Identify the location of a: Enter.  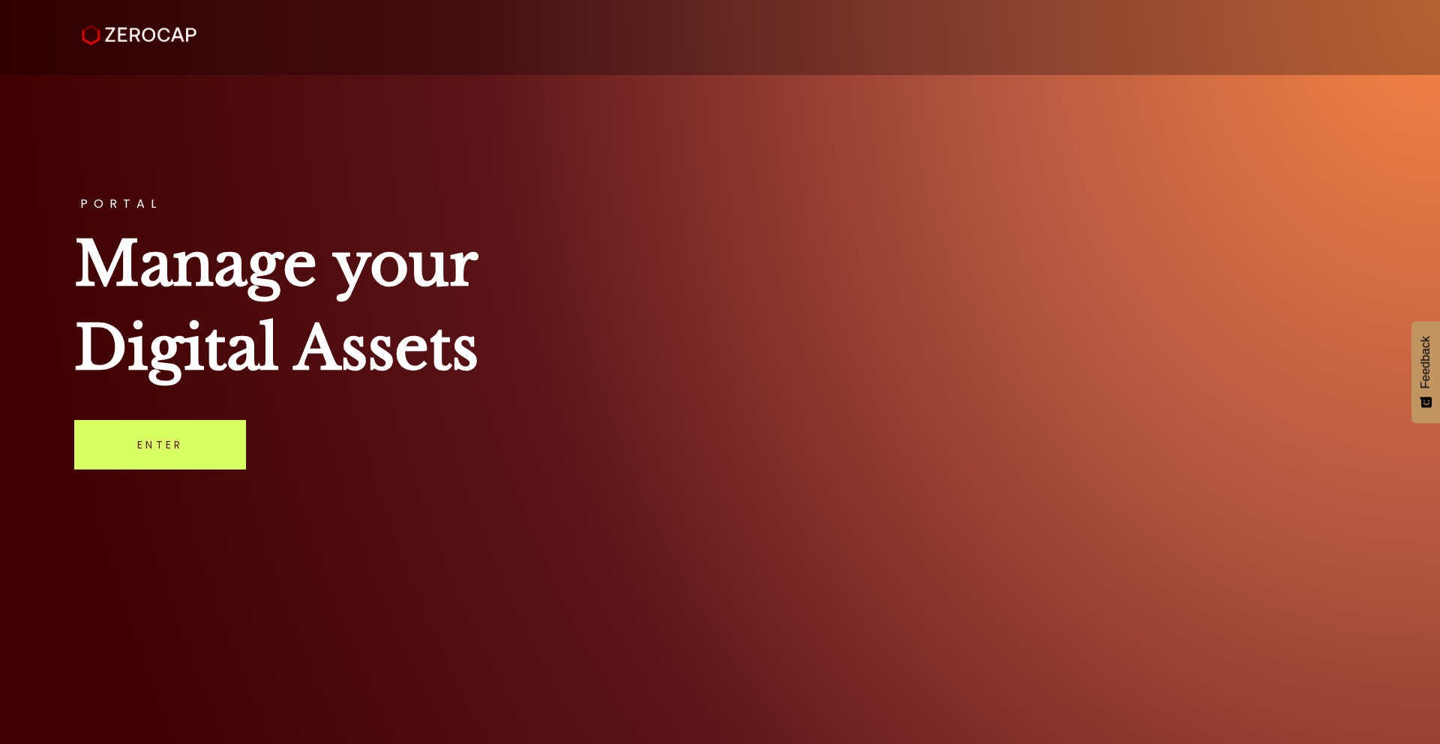
(160, 445).